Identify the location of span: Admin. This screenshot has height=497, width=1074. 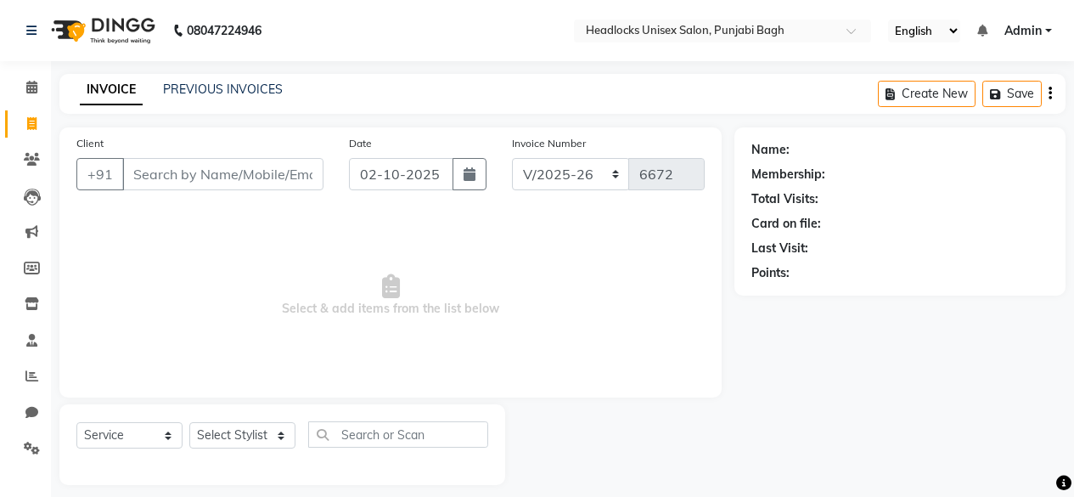
(1023, 31).